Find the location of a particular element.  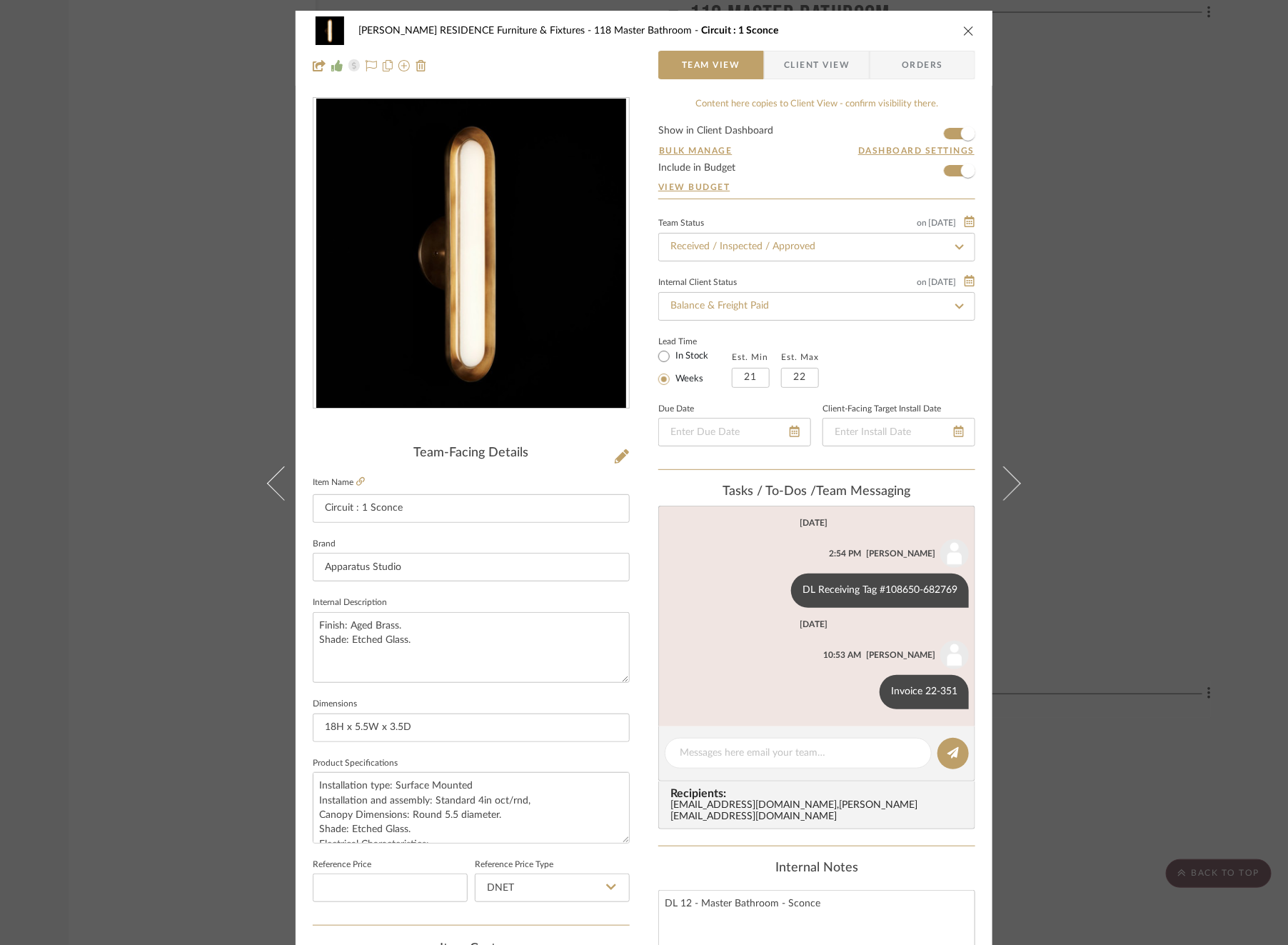

span: Client View is located at coordinates (817, 65).